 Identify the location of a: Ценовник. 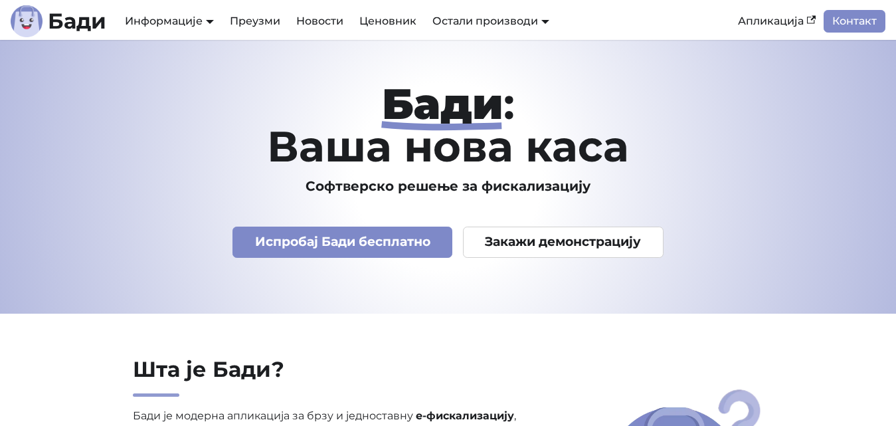
(388, 21).